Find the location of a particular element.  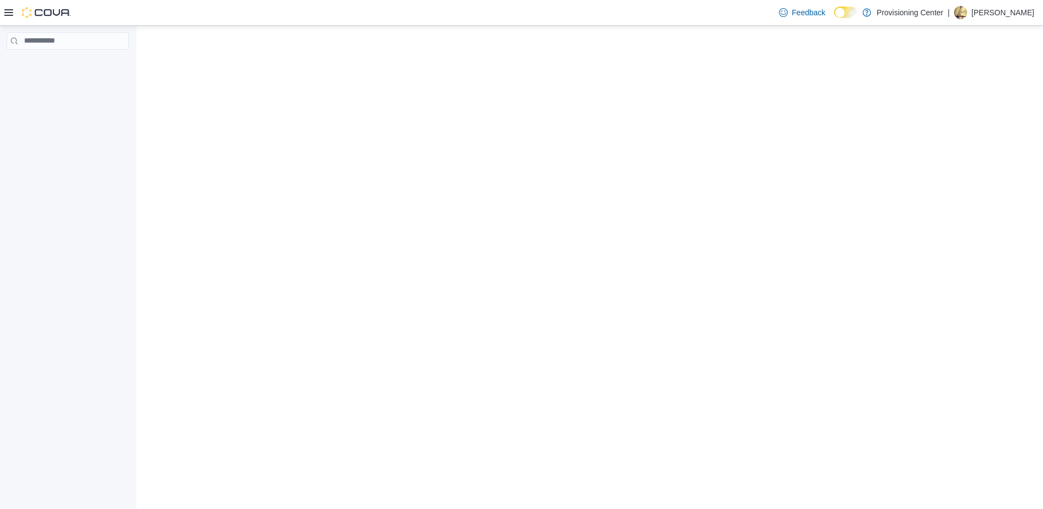

img: Cova is located at coordinates (46, 13).